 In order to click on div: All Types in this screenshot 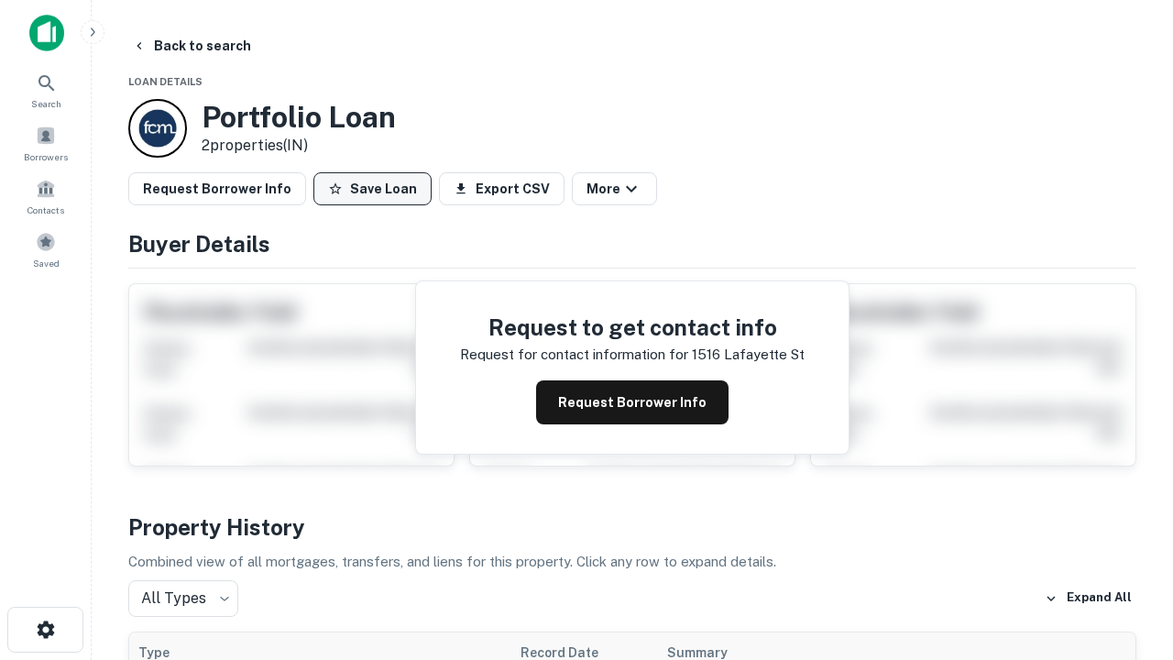, I will do `click(183, 599)`.